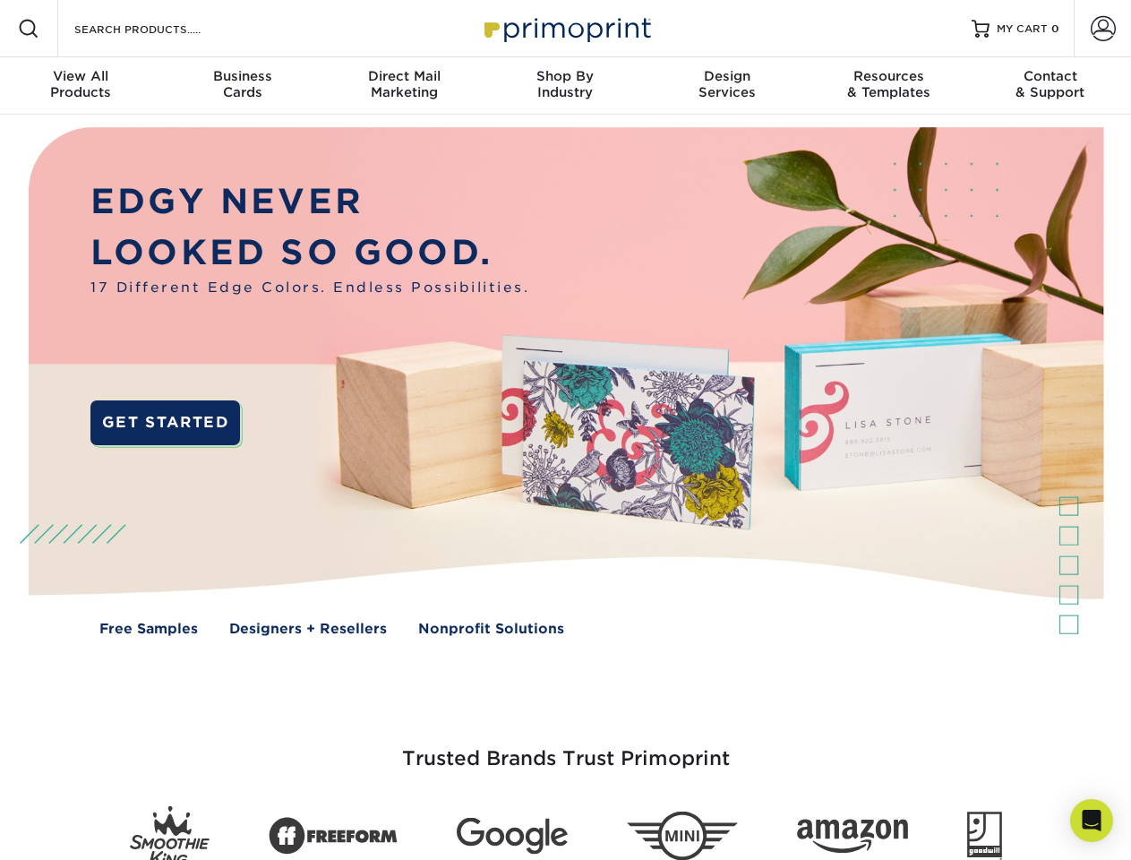 Image resolution: width=1131 pixels, height=860 pixels. I want to click on a: Free Samples, so click(149, 629).